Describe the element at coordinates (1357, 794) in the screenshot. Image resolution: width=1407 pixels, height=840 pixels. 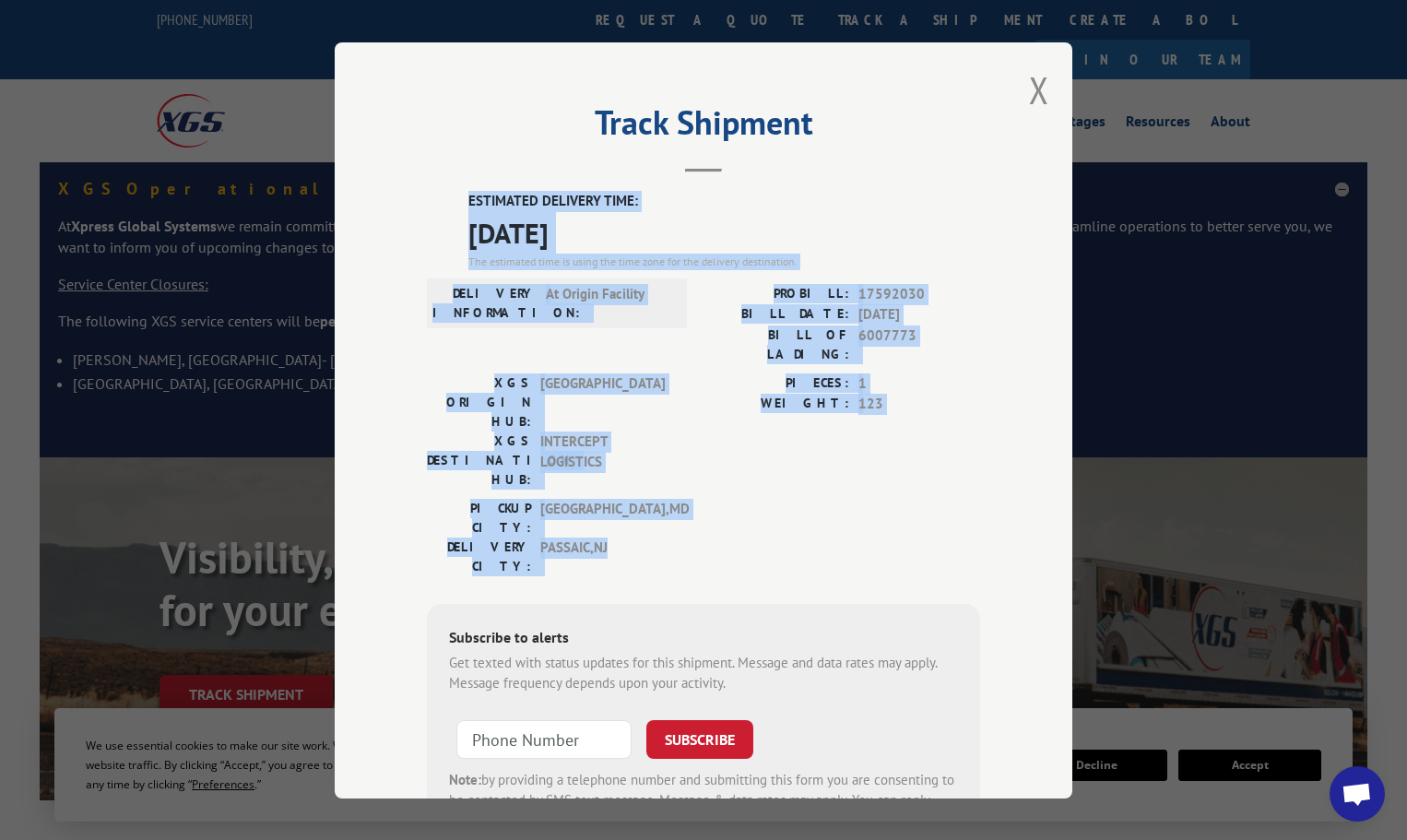
I see `a: Open chat` at that location.